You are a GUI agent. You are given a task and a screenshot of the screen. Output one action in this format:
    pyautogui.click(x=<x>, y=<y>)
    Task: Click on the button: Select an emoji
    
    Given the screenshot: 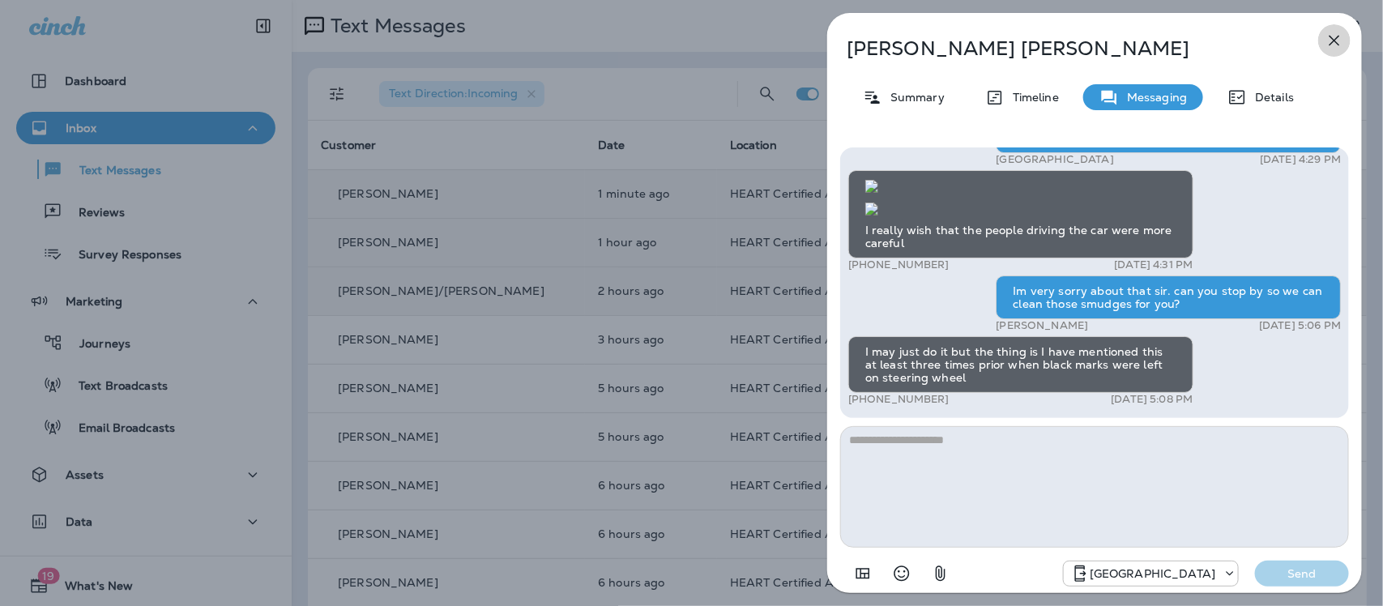 What is the action you would take?
    pyautogui.click(x=902, y=574)
    